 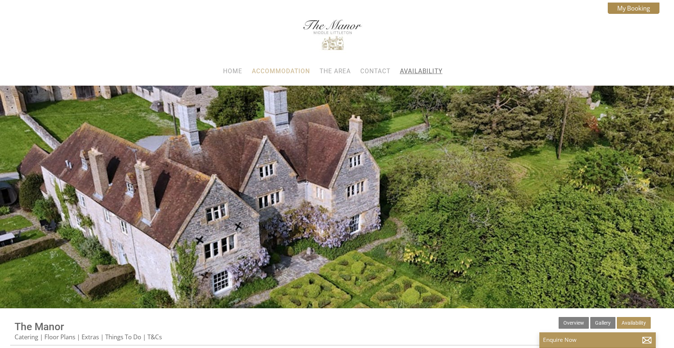 What do you see at coordinates (634, 8) in the screenshot?
I see `a: My Booking` at bounding box center [634, 8].